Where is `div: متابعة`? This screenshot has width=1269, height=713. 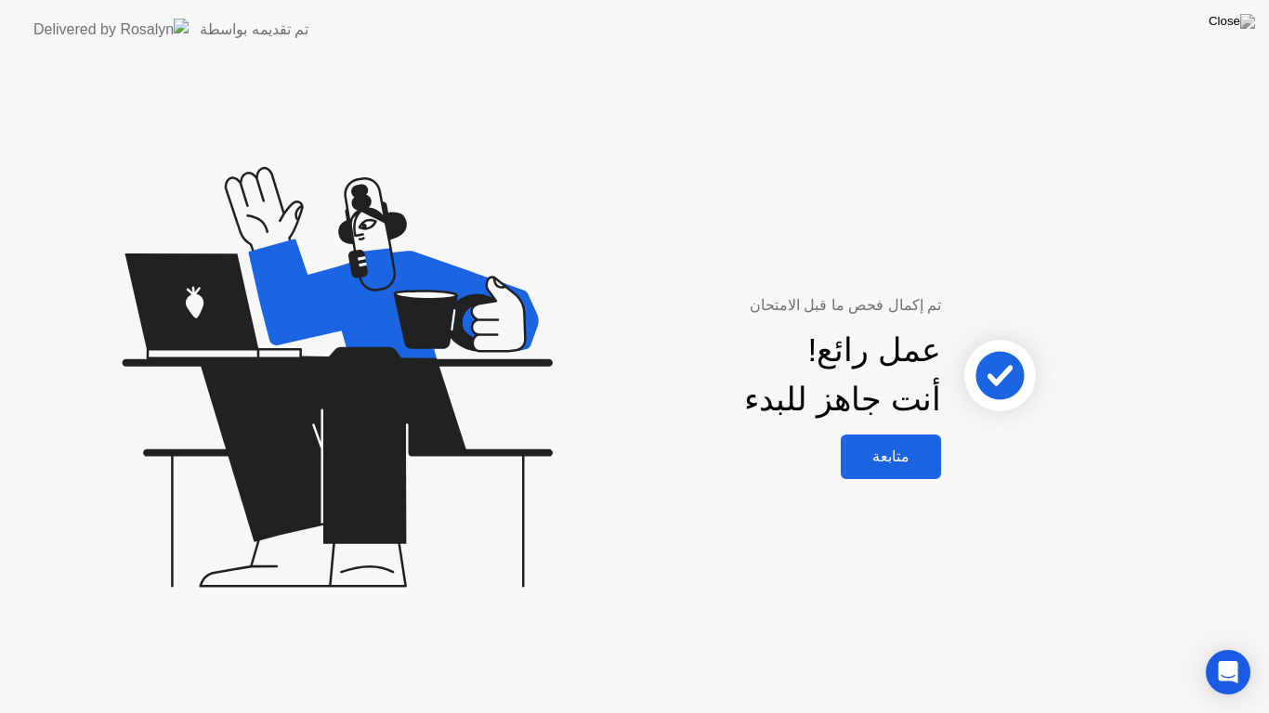 div: متابعة is located at coordinates (891, 456).